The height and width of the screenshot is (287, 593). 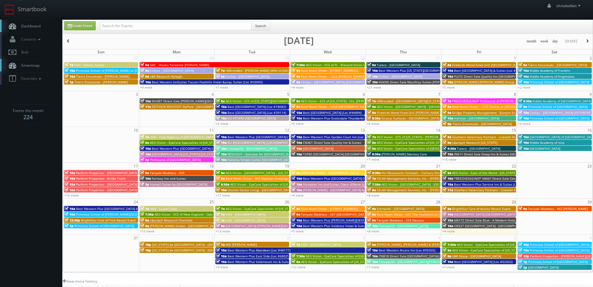 I want to click on span: 11a, so click(x=146, y=107).